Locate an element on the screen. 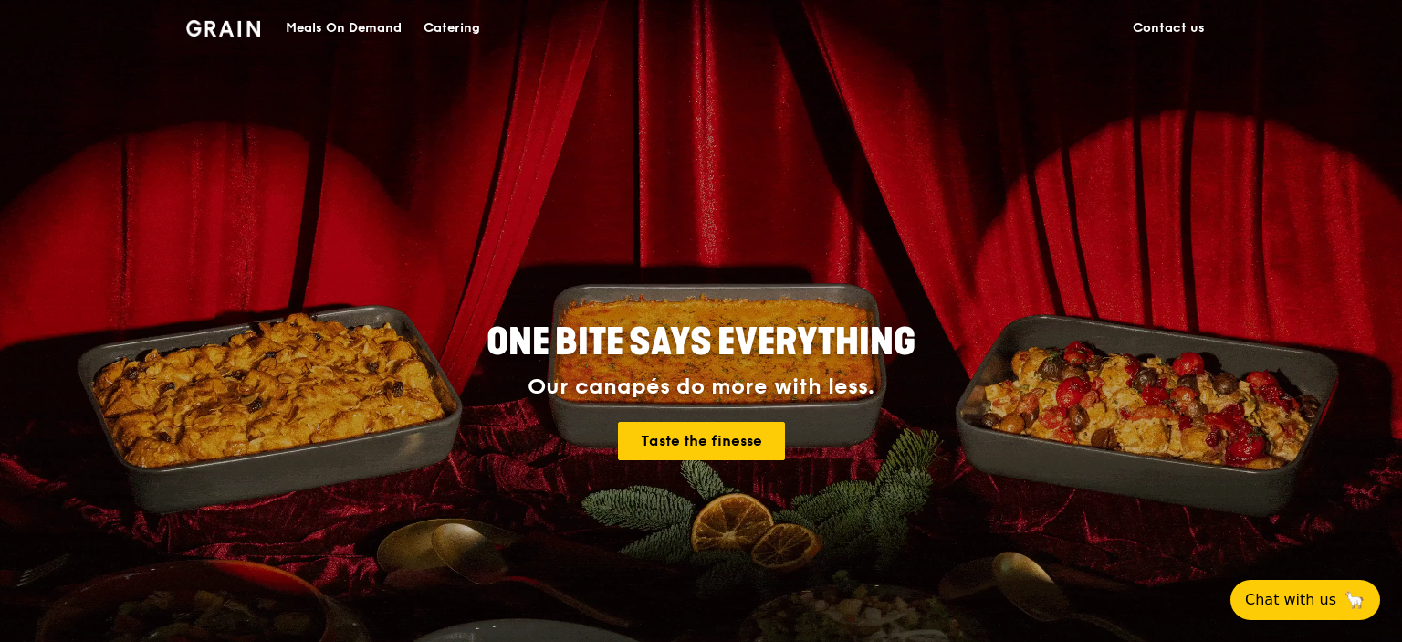  div: Meals On Demand is located at coordinates (343, 28).